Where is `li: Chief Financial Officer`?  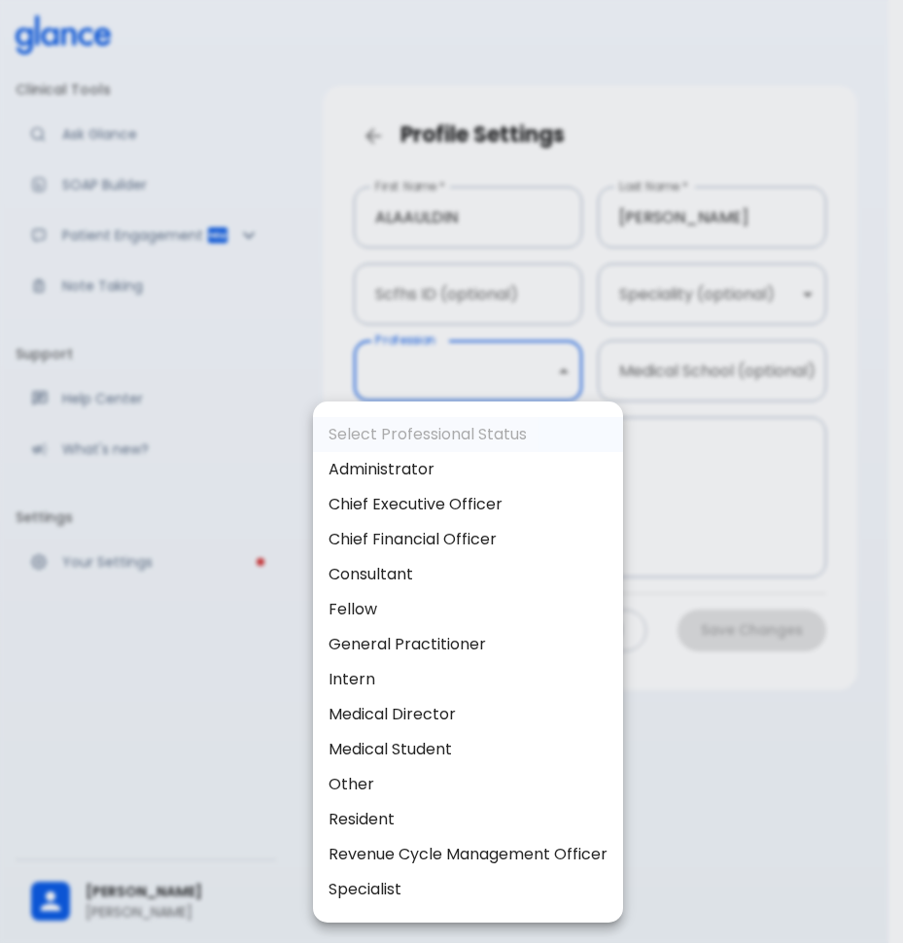 li: Chief Financial Officer is located at coordinates (468, 539).